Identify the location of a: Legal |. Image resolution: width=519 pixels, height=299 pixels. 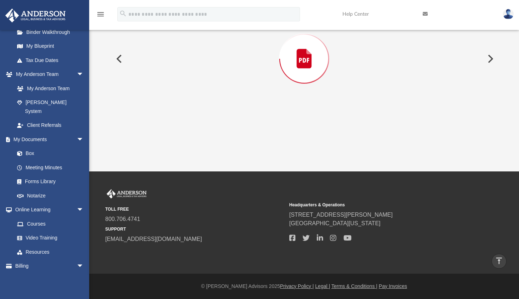
(323, 286).